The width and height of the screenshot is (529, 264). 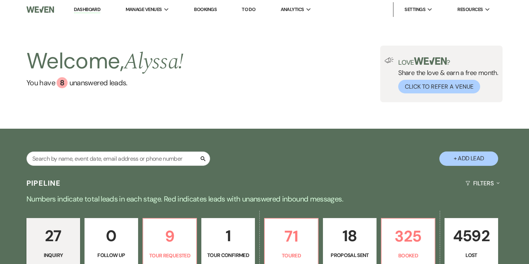 What do you see at coordinates (292, 236) in the screenshot?
I see `p: 71` at bounding box center [292, 236].